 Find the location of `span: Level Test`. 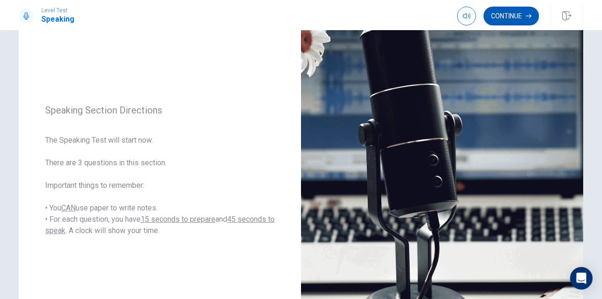

span: Level Test is located at coordinates (58, 10).